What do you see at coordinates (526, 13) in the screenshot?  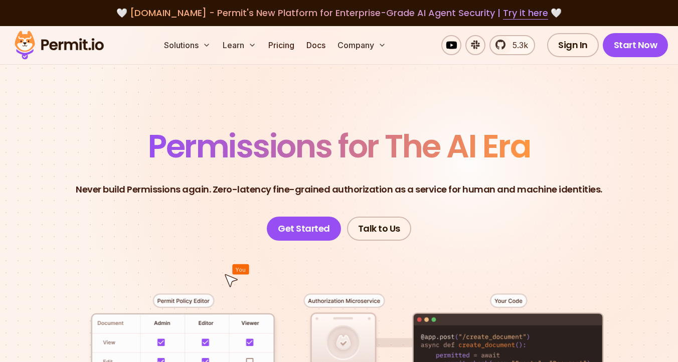 I see `a: Try it here` at bounding box center [526, 13].